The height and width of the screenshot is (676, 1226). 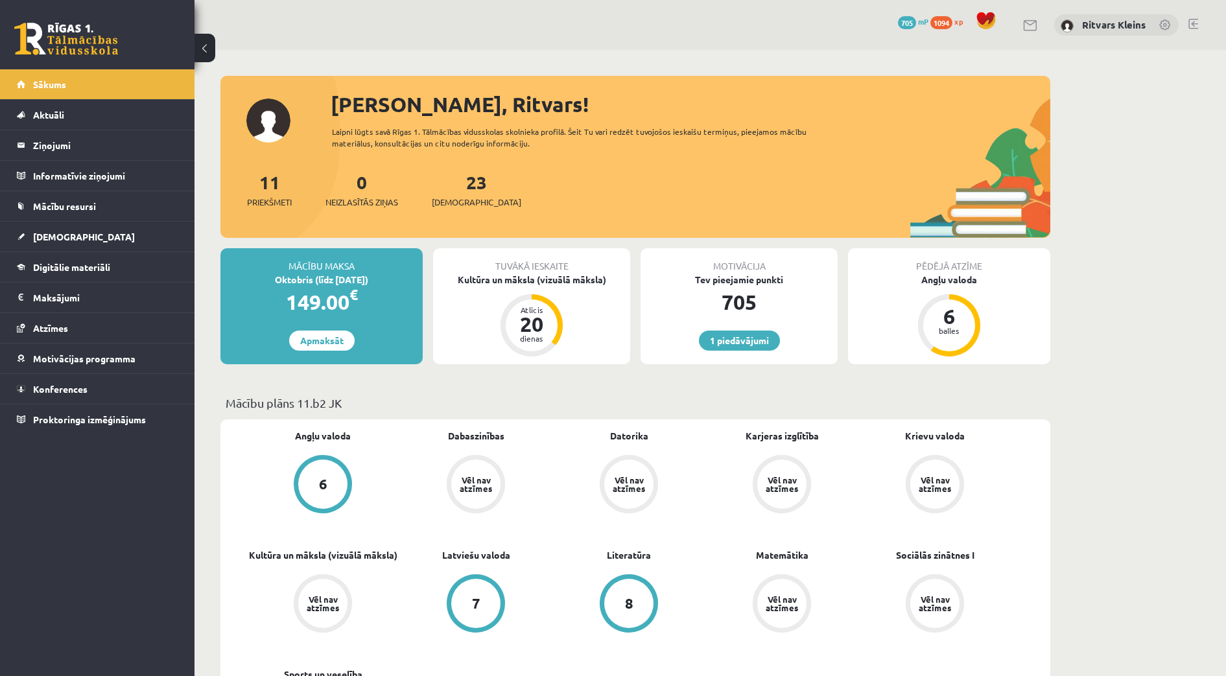 What do you see at coordinates (923, 21) in the screenshot?
I see `span: mP` at bounding box center [923, 21].